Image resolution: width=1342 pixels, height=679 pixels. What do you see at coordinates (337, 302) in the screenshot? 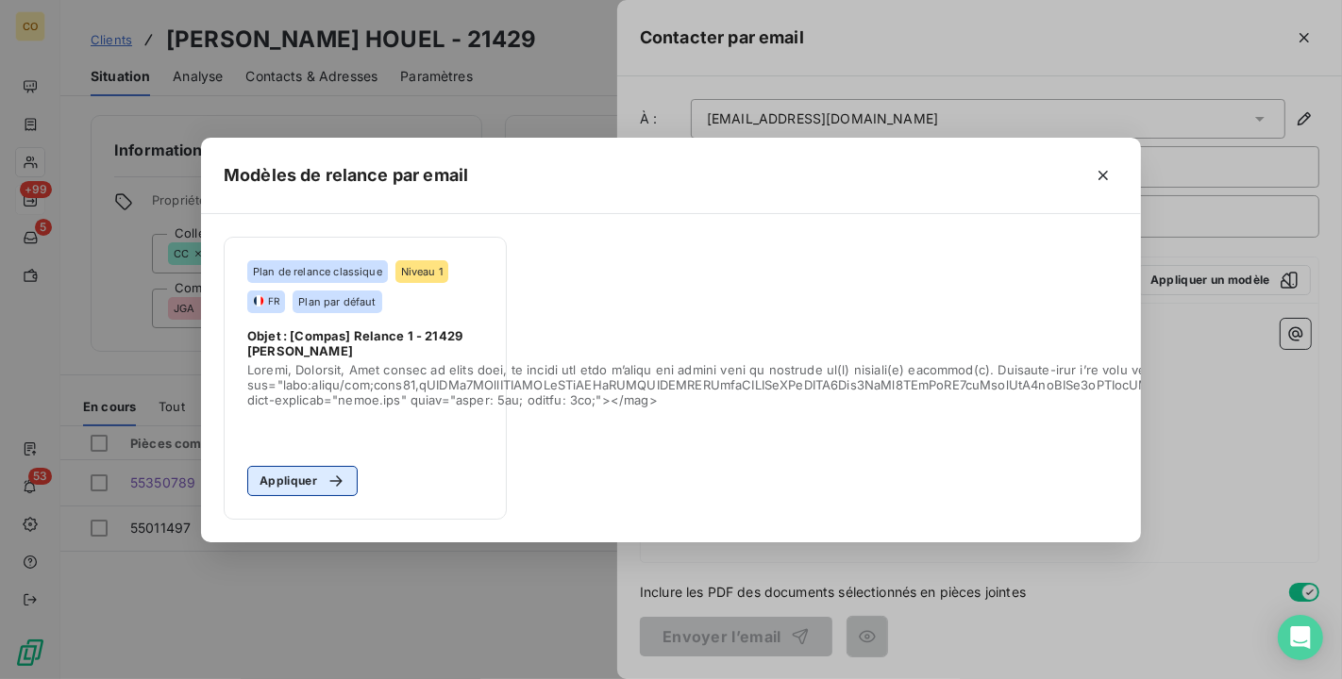
I see `span: Plan par défaut` at bounding box center [337, 302].